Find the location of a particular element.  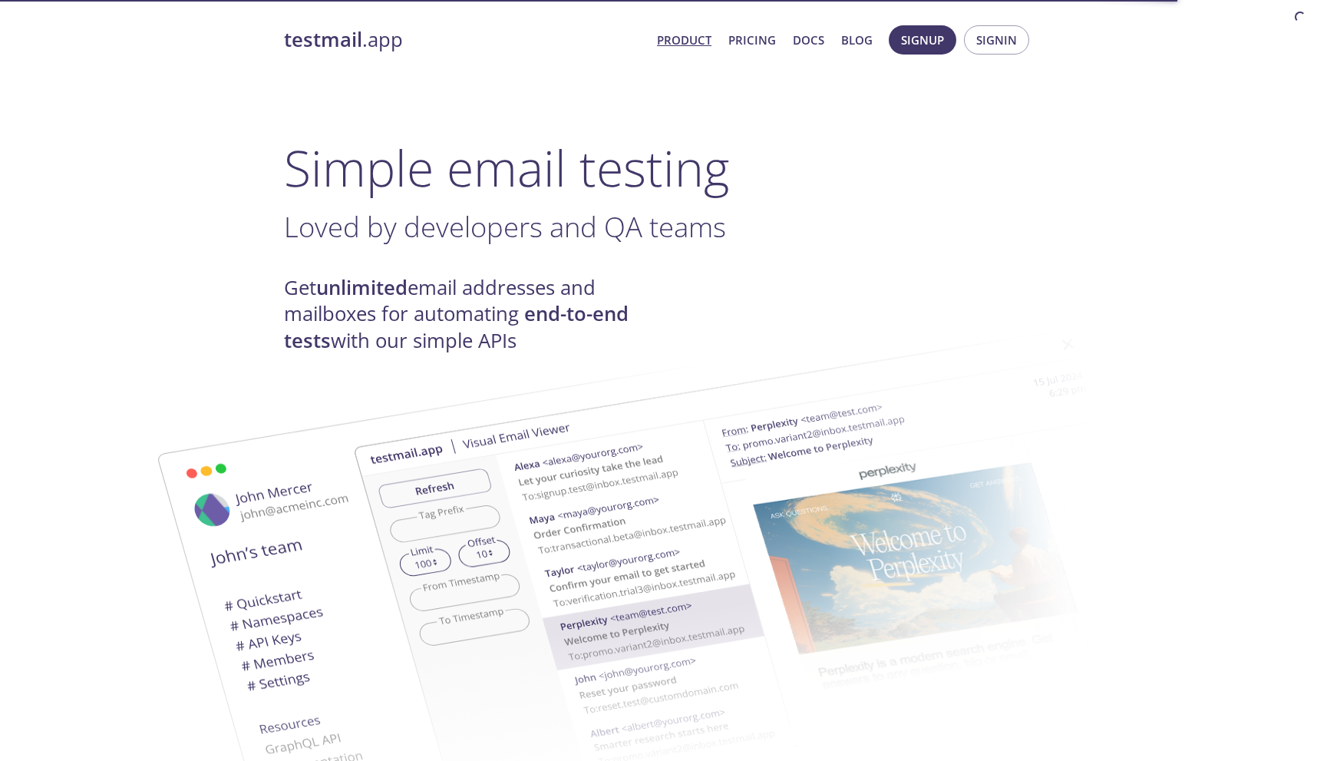

strong: unlimited is located at coordinates (362, 287).